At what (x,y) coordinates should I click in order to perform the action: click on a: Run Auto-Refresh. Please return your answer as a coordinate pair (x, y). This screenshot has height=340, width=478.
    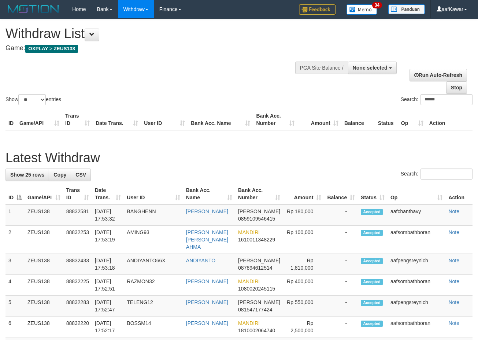
    Looking at the image, I should click on (439, 75).